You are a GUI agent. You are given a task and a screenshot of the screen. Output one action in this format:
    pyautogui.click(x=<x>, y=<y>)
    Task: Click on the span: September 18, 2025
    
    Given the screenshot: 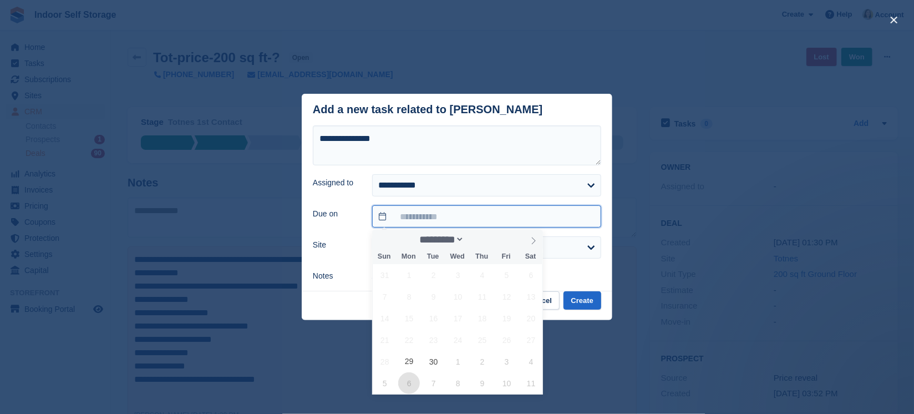 What is the action you would take?
    pyautogui.click(x=482, y=318)
    